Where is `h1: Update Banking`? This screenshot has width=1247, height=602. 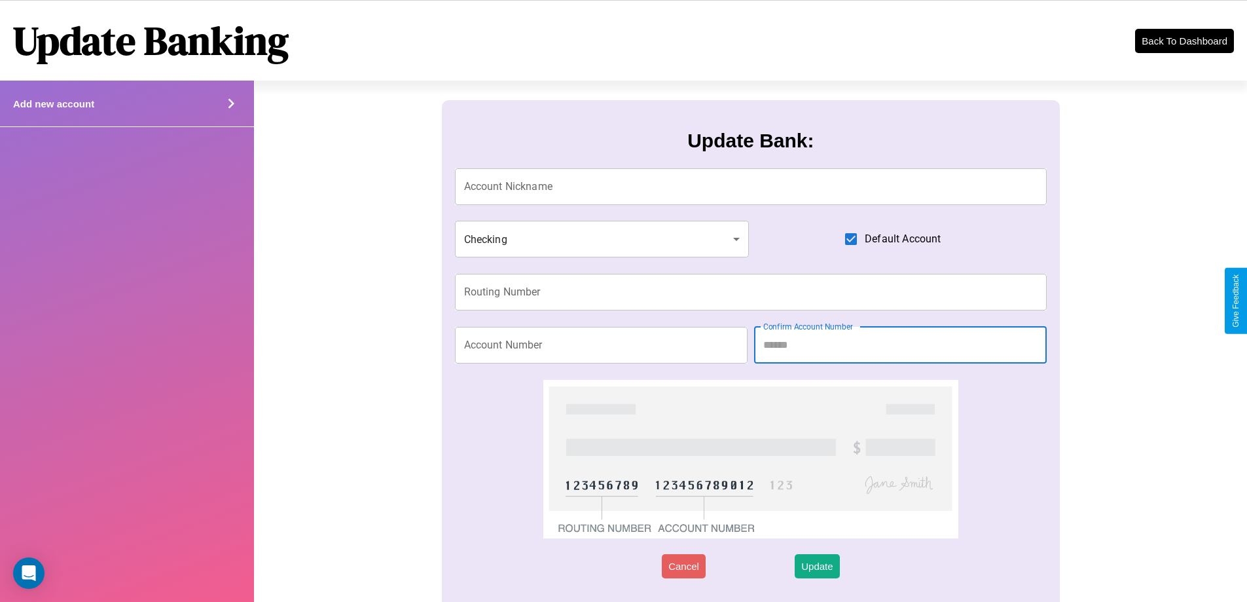 h1: Update Banking is located at coordinates (151, 41).